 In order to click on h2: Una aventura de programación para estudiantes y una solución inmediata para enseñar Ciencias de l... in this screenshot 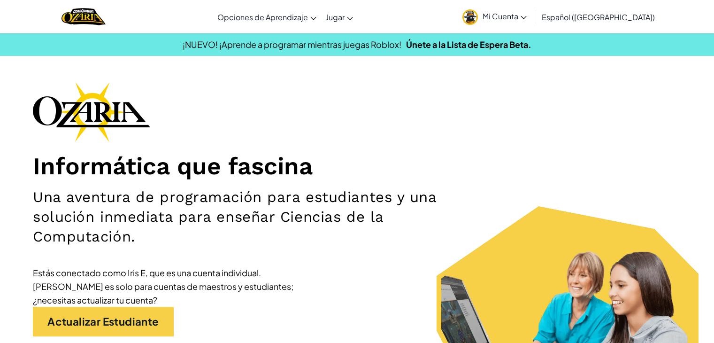, I will do `click(250, 217)`.